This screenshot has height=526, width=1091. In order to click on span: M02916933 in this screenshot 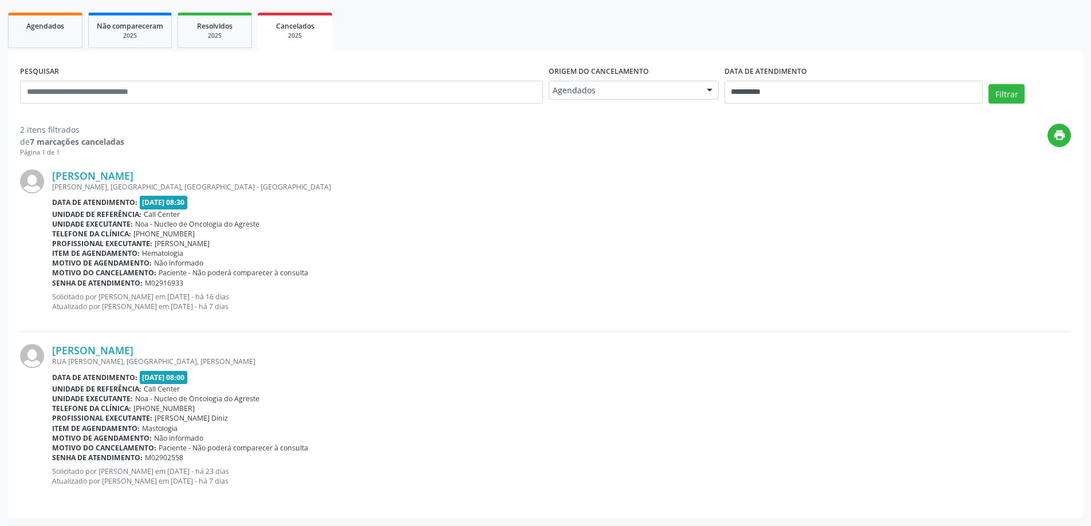, I will do `click(164, 283)`.